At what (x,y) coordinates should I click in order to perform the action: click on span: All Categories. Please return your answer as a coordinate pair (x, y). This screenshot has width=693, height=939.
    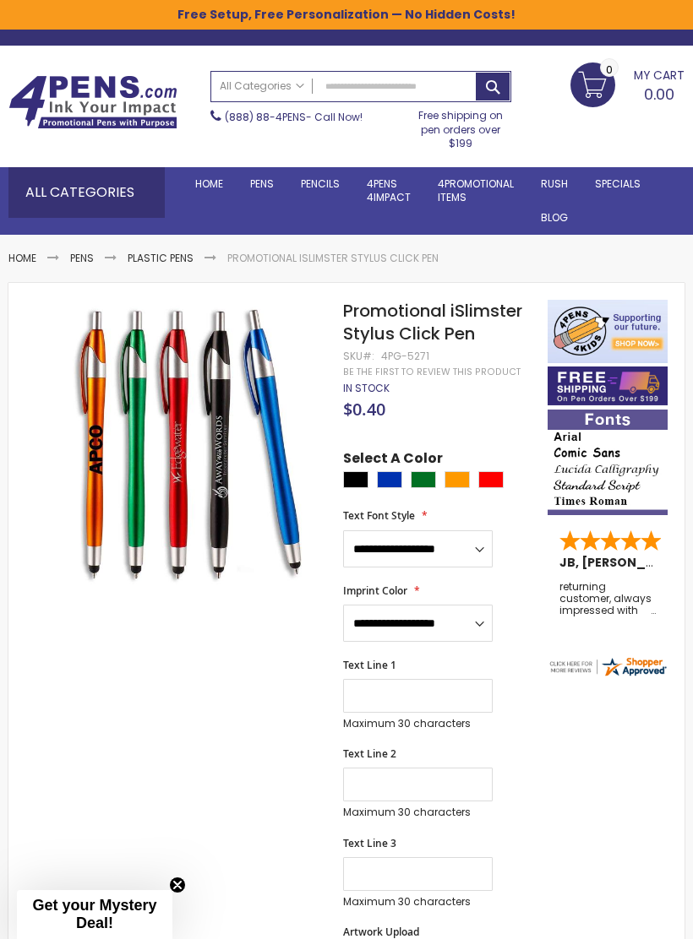
    Looking at the image, I should click on (262, 86).